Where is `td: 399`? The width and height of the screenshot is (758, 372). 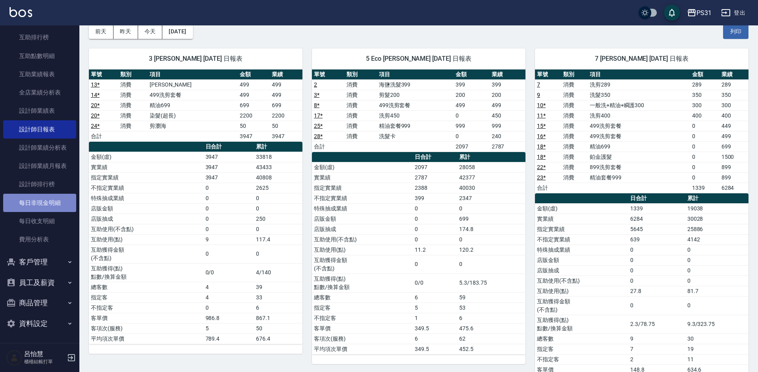 td: 399 is located at coordinates (435, 198).